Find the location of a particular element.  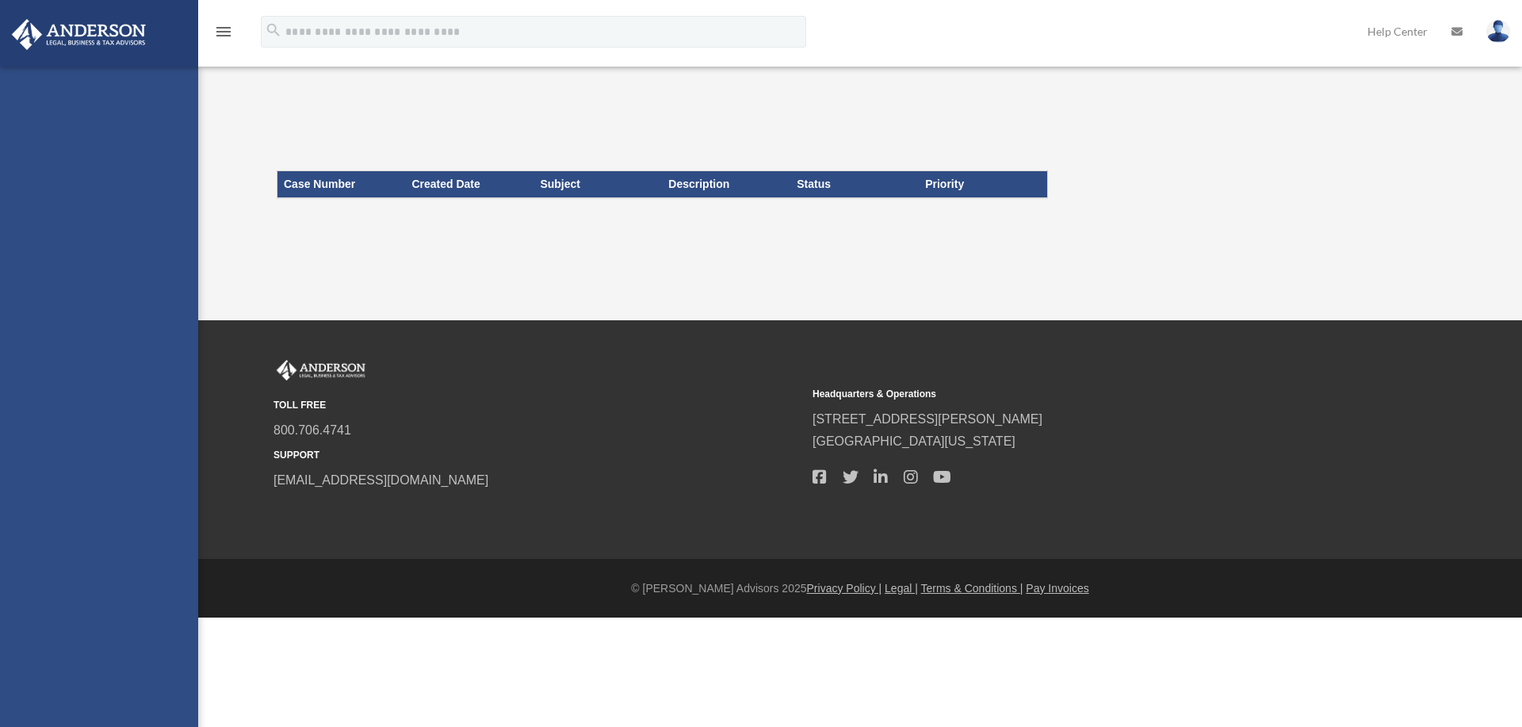

small: Headquarters & Operations is located at coordinates (1076, 394).